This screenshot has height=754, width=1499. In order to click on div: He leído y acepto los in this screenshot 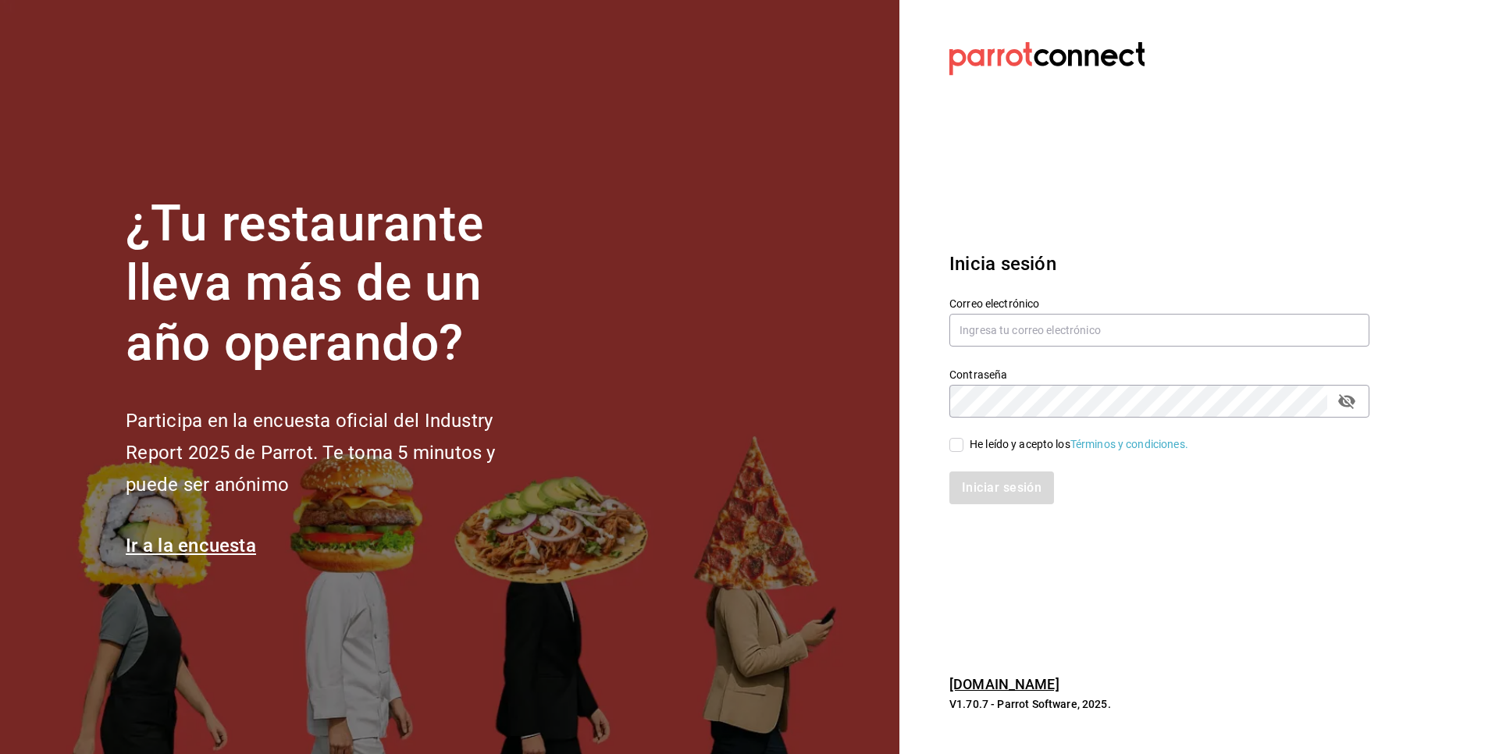, I will do `click(1079, 444)`.